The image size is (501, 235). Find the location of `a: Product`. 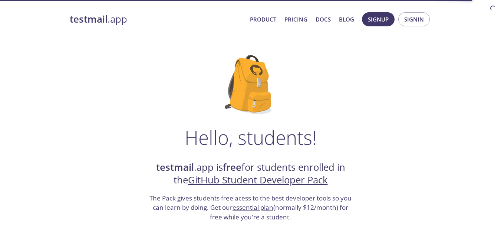

a: Product is located at coordinates (263, 19).